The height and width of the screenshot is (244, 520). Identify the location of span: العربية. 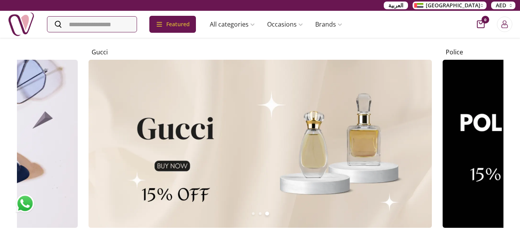
(396, 5).